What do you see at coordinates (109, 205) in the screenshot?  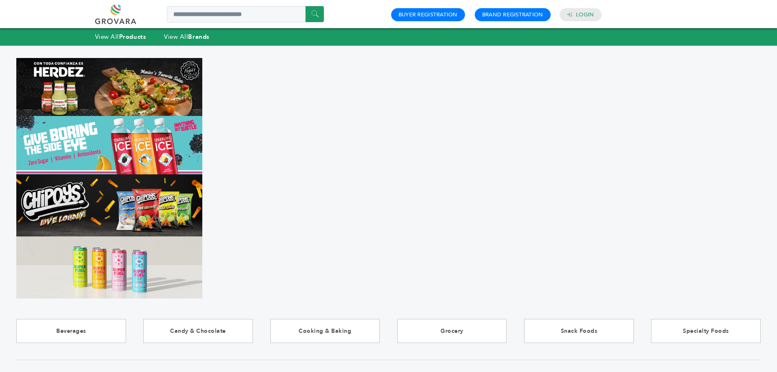 I see `img: Marketplace Top Banner 3` at bounding box center [109, 205].